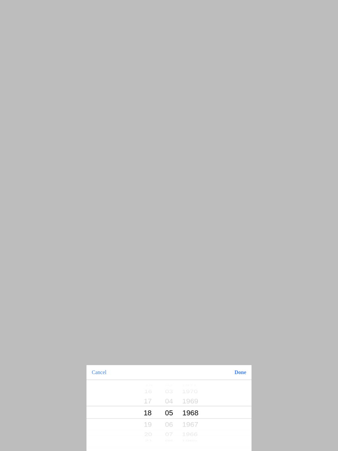 The image size is (338, 451). What do you see at coordinates (149, 385) in the screenshot?
I see `button: 15` at bounding box center [149, 385].